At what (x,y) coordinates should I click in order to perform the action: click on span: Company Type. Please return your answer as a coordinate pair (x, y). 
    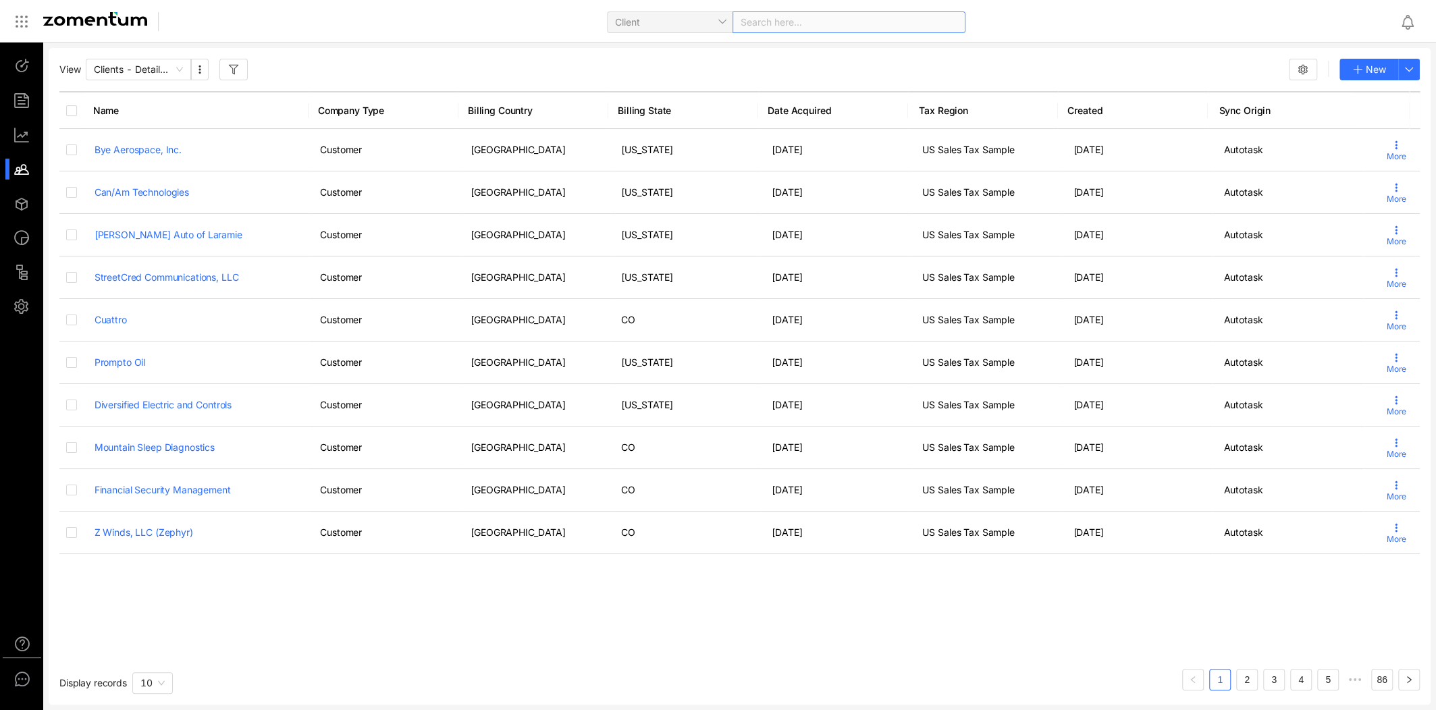
    Looking at the image, I should click on (379, 111).